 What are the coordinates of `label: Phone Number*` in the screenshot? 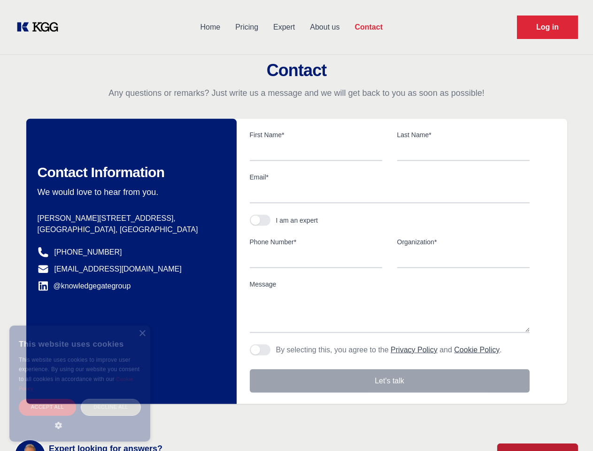 It's located at (316, 242).